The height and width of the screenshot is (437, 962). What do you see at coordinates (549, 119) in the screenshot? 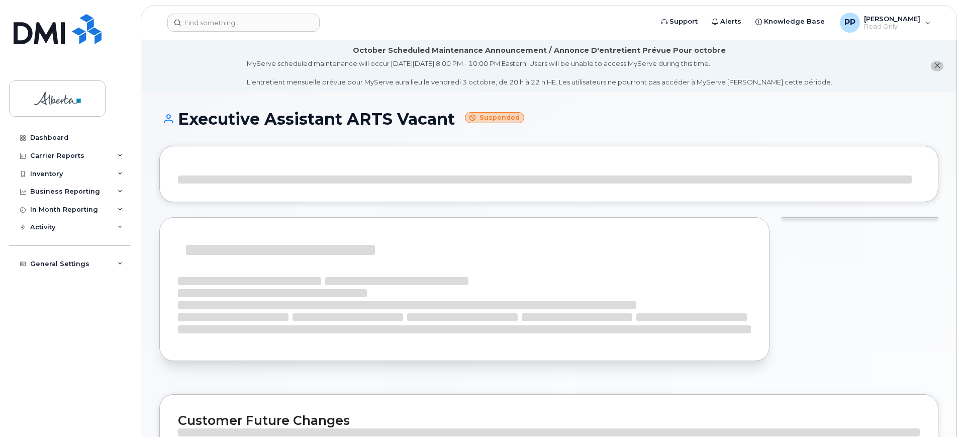
I see `h1: Executive Assistant ARTS Vacant` at bounding box center [549, 119].